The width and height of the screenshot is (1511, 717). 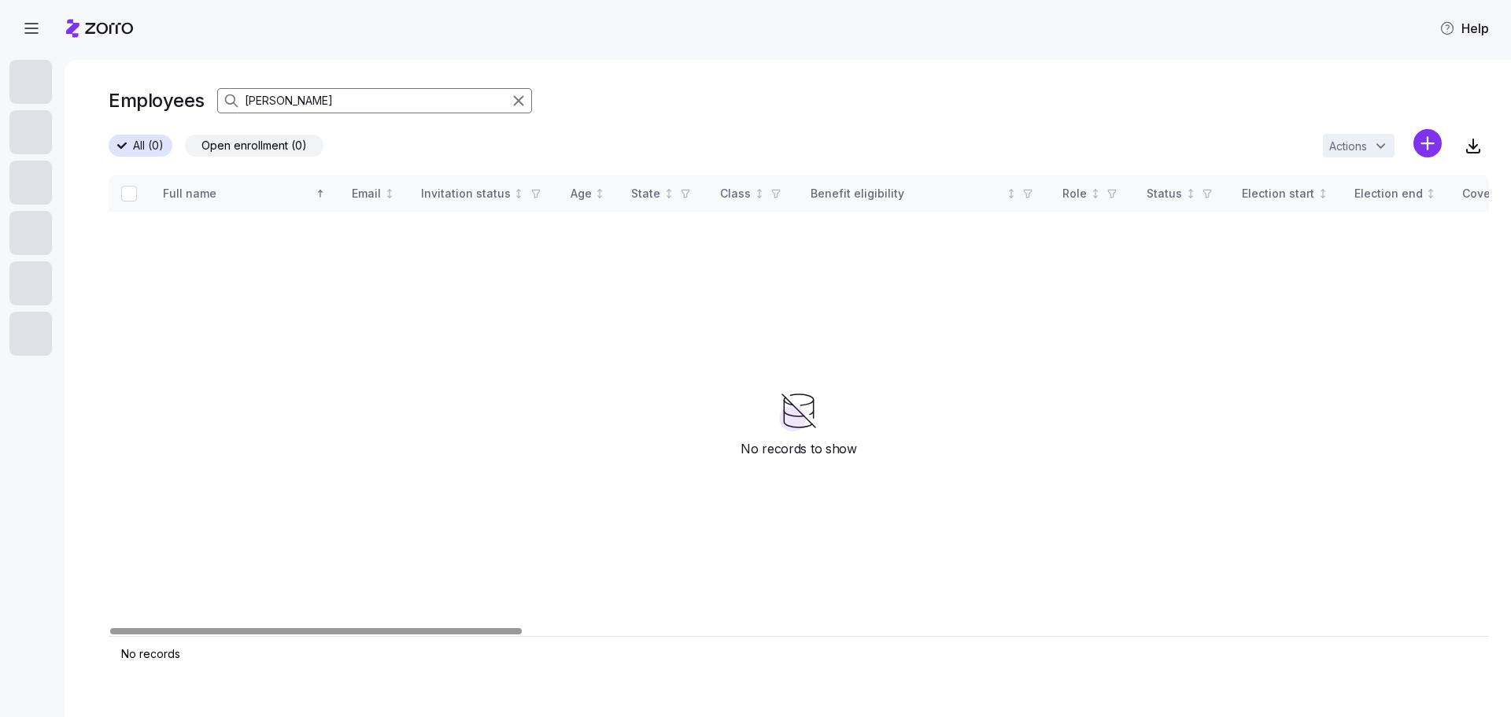 What do you see at coordinates (238, 194) in the screenshot?
I see `div: Full name` at bounding box center [238, 194].